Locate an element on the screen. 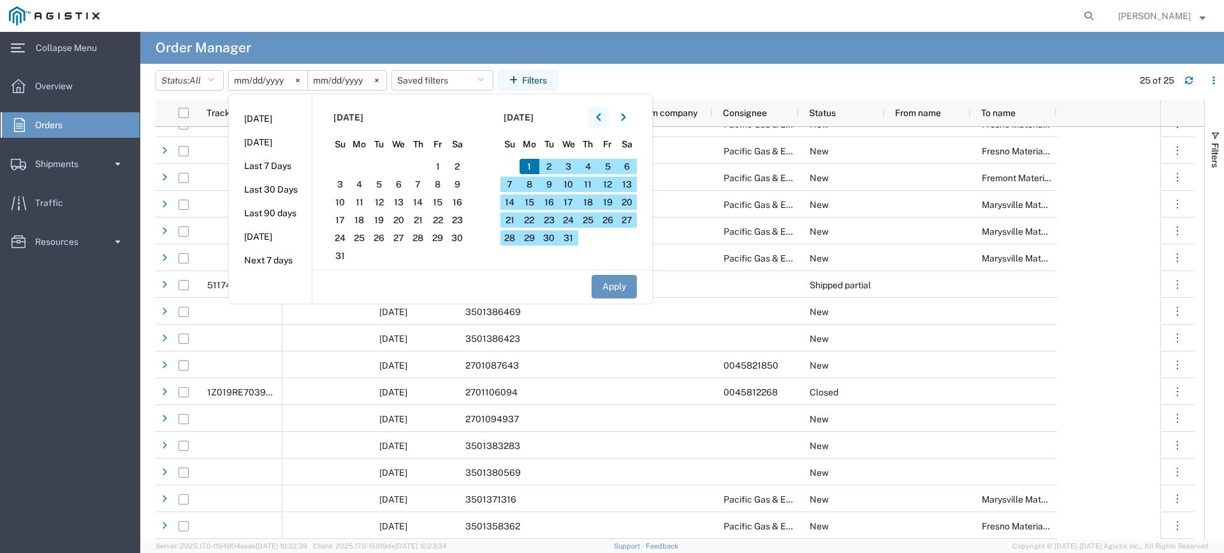  span: 3501380569 is located at coordinates (493, 472).